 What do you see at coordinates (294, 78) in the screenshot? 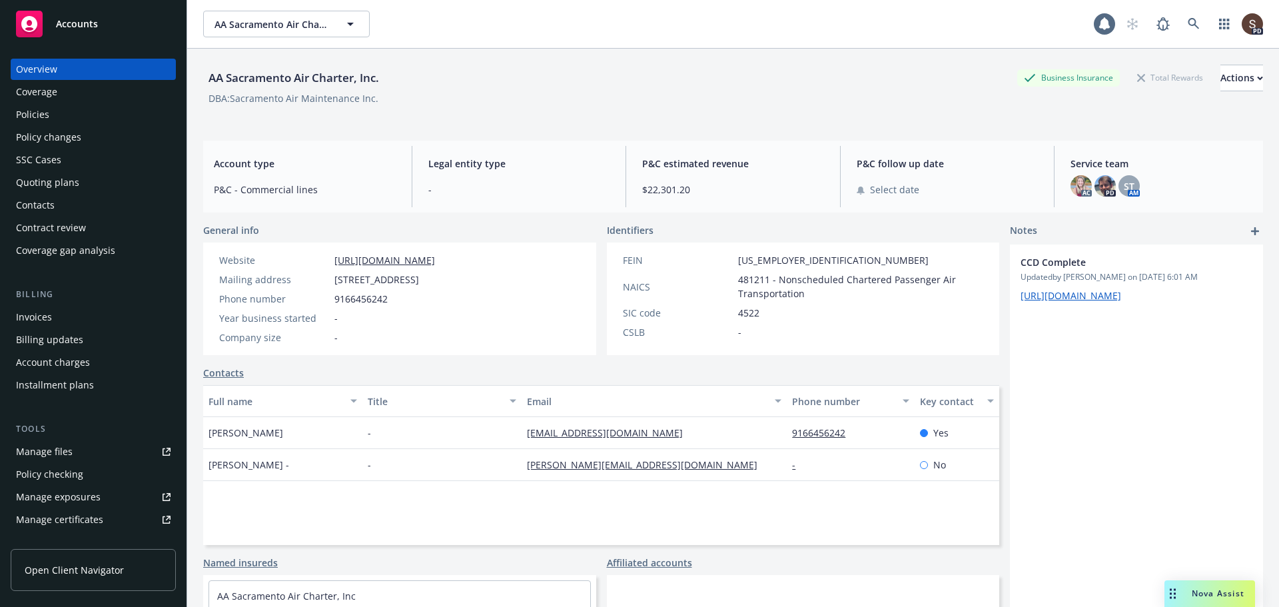
I see `div: AA Sacramento Air Charter, Inc.` at bounding box center [294, 78].